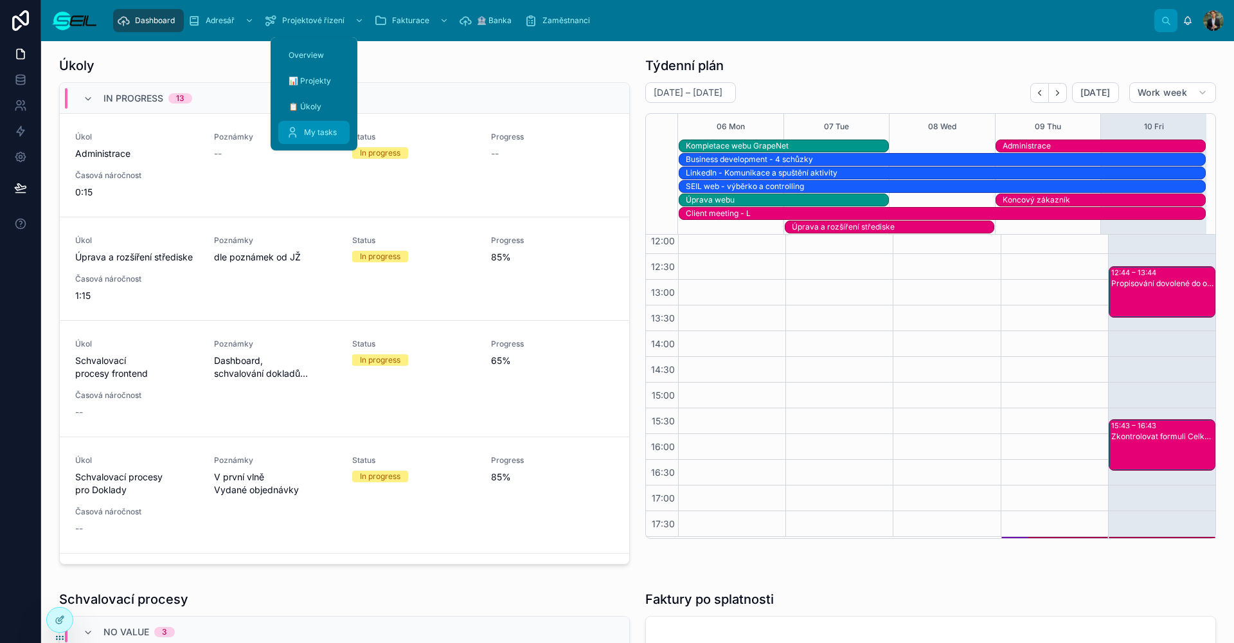 Image resolution: width=1234 pixels, height=643 pixels. Describe the element at coordinates (631, 21) in the screenshot. I see `div: scrollable content` at that location.